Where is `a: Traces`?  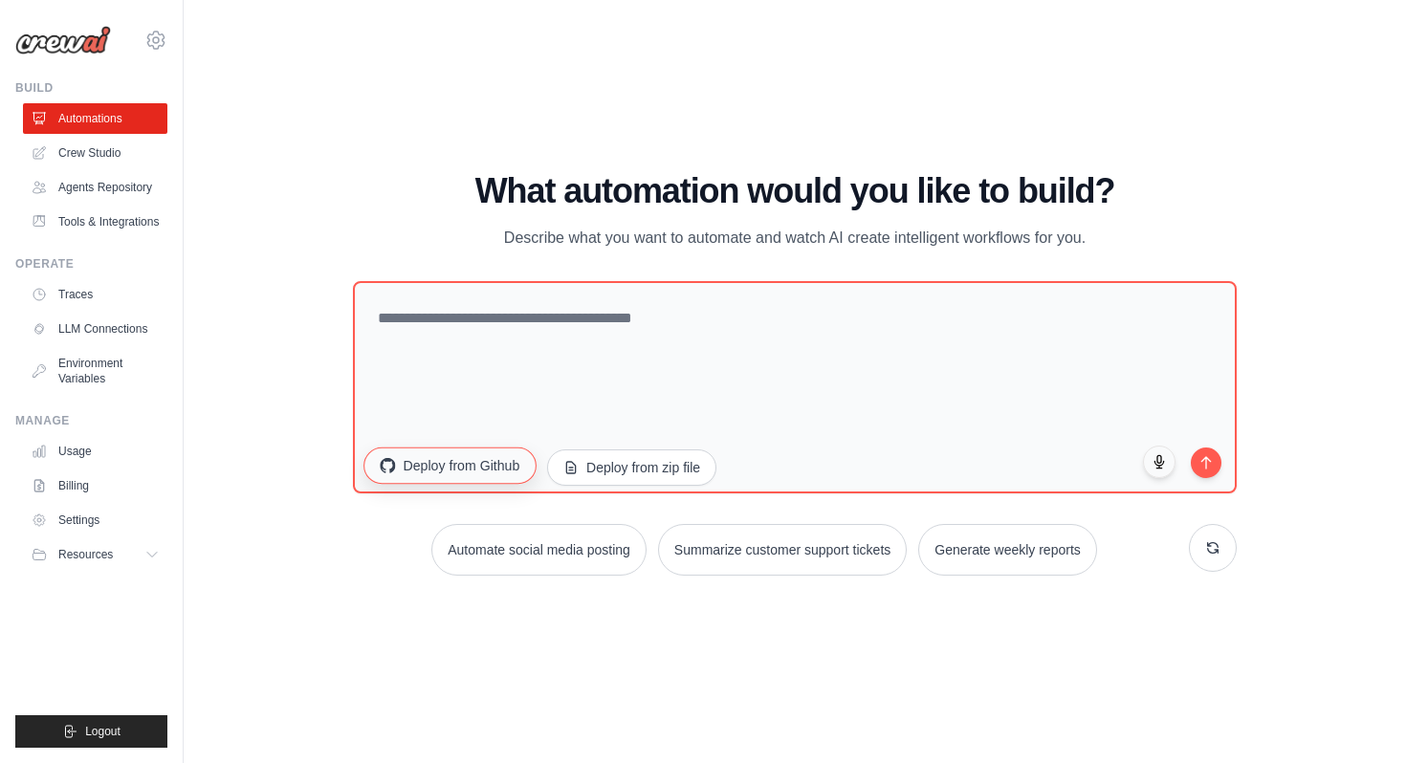
a: Traces is located at coordinates (95, 295).